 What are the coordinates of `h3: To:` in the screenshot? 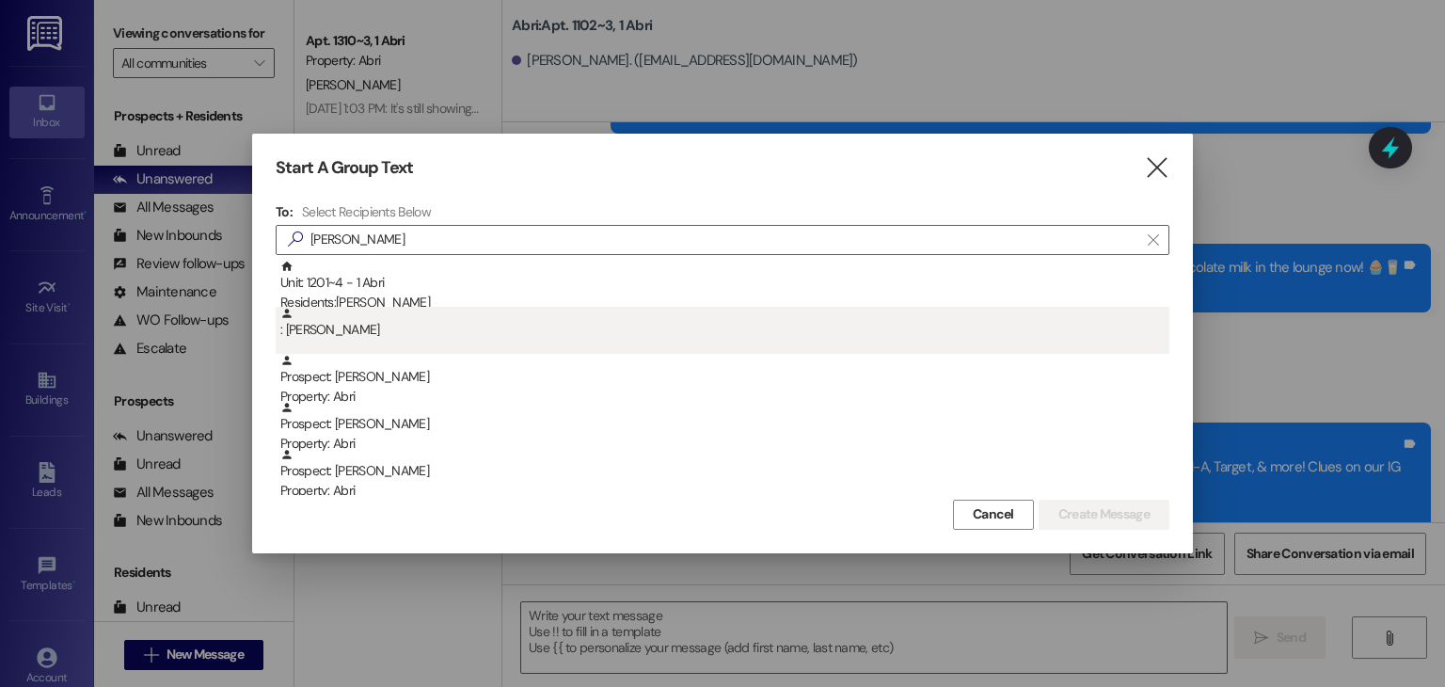 It's located at (284, 212).